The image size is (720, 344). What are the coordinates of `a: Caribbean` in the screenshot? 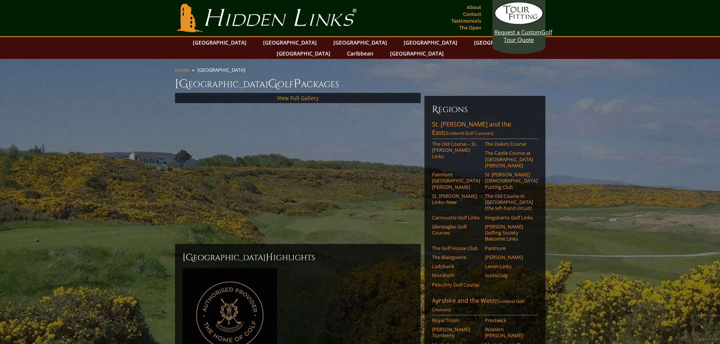 It's located at (360, 53).